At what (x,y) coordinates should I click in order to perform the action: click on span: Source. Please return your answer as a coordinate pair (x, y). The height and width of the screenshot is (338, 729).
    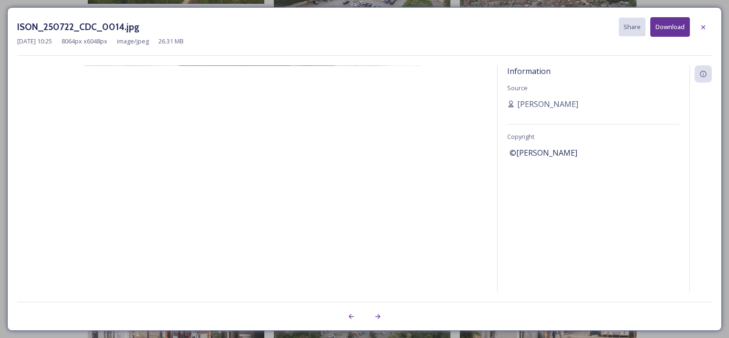
    Looking at the image, I should click on (517, 88).